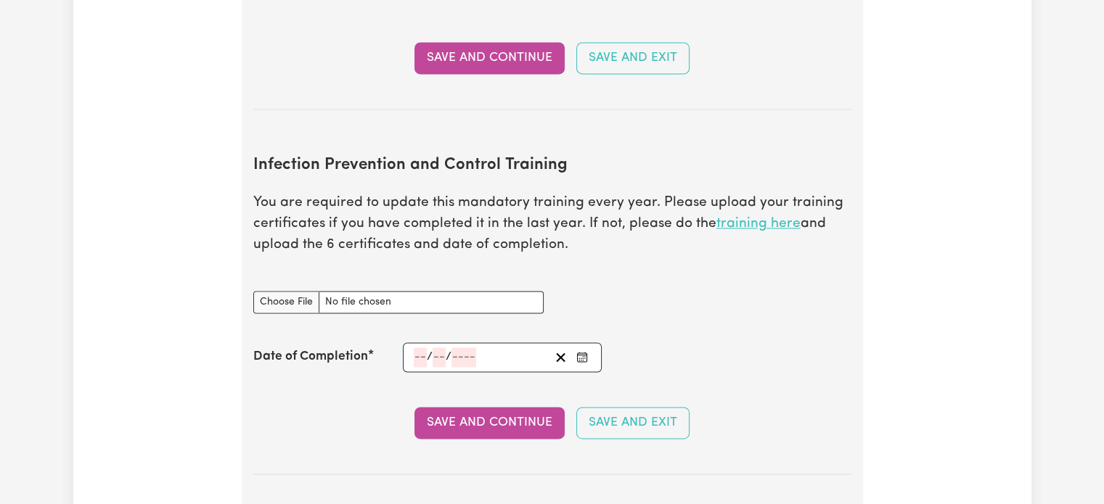 The height and width of the screenshot is (504, 1104). What do you see at coordinates (552, 224) in the screenshot?
I see `p: You are required to update this mandatory training every year. Please upload your training certif...` at bounding box center [552, 224].